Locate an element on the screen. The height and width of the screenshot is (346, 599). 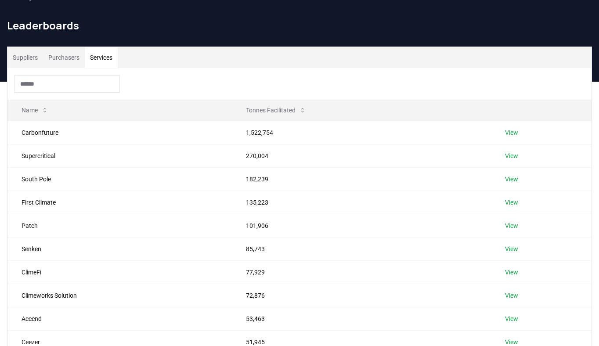
button: Tonnes Facilitated is located at coordinates (276, 110).